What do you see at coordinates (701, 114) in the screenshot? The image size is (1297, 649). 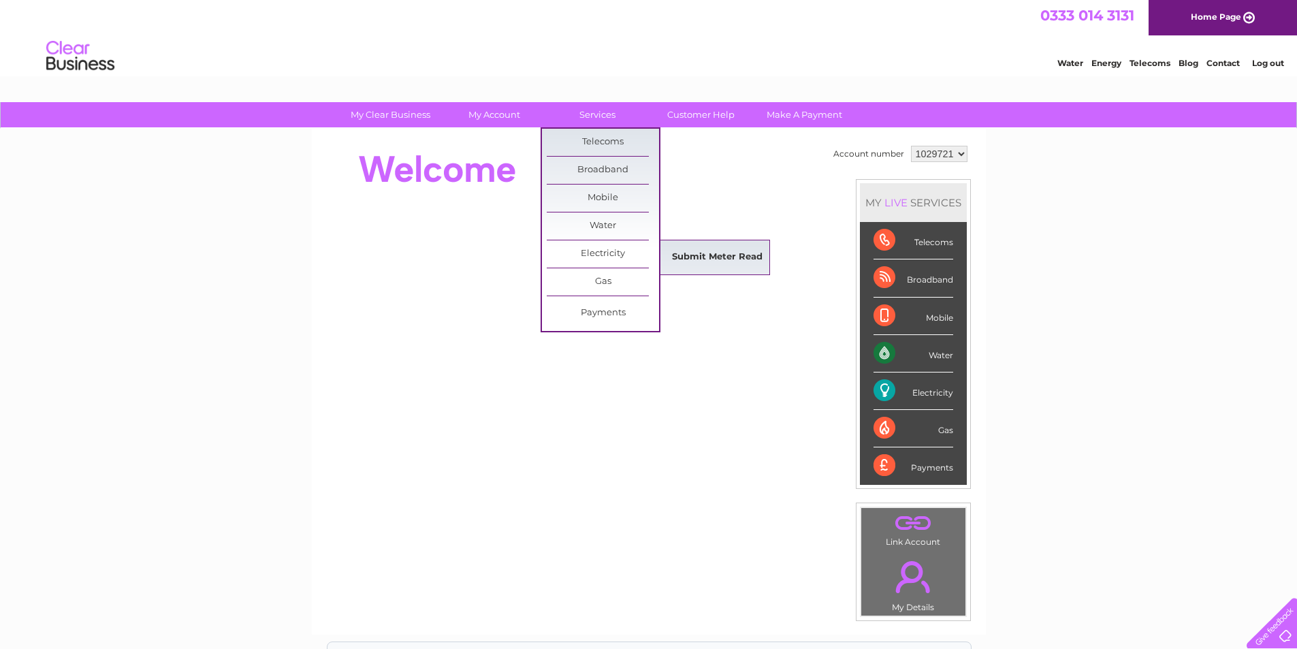 I see `a: Customer Help` at bounding box center [701, 114].